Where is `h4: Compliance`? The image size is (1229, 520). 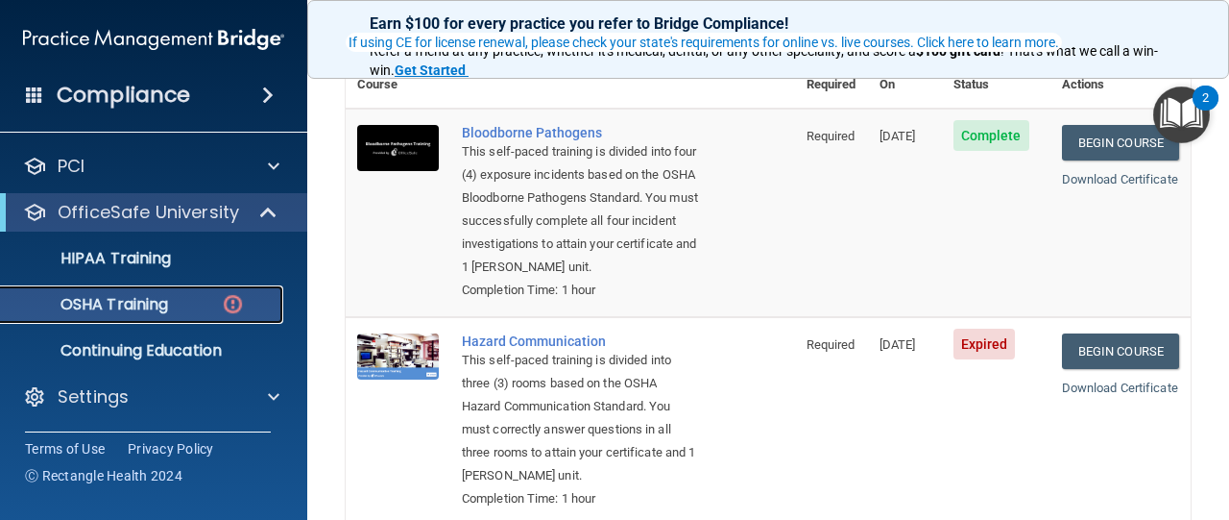 h4: Compliance is located at coordinates (123, 95).